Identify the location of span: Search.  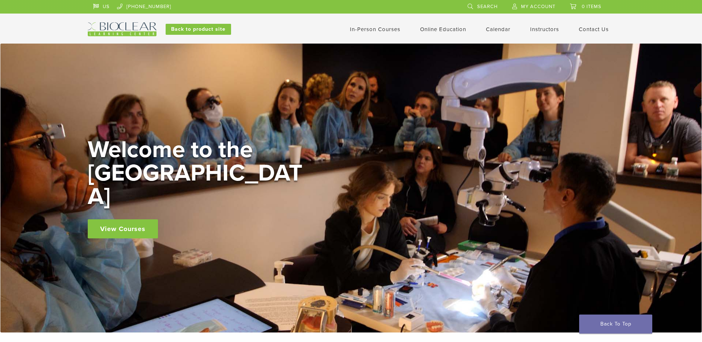
(487, 7).